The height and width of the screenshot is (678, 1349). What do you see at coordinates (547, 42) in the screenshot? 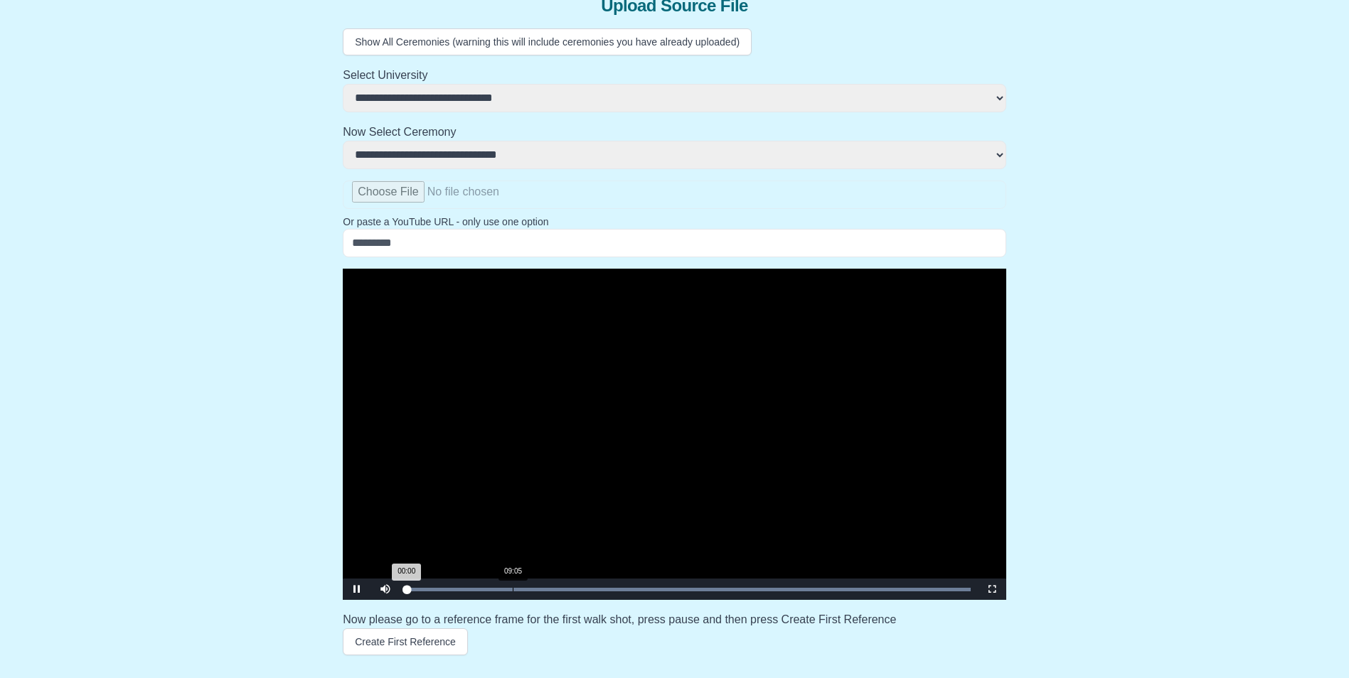
I see `button: Show All Ceremonies (warning this will include ceremonies you have already uploaded)` at bounding box center [547, 42].